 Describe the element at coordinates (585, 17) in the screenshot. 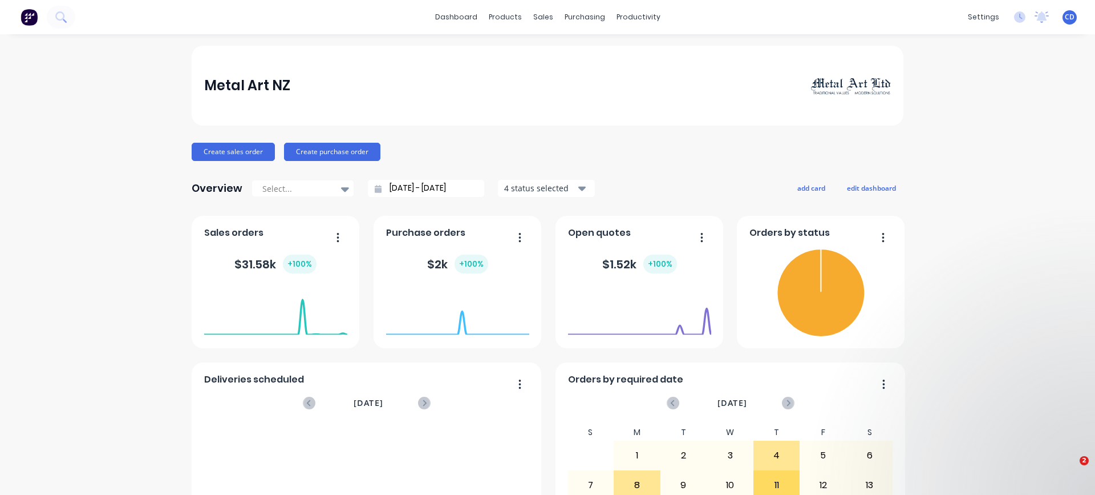

I see `div: purchasing` at that location.